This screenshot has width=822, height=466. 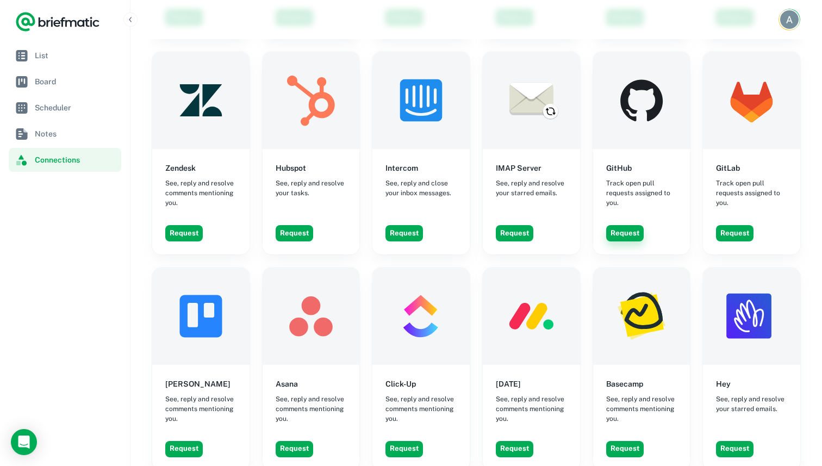 What do you see at coordinates (65, 134) in the screenshot?
I see `a: Notes` at bounding box center [65, 134].